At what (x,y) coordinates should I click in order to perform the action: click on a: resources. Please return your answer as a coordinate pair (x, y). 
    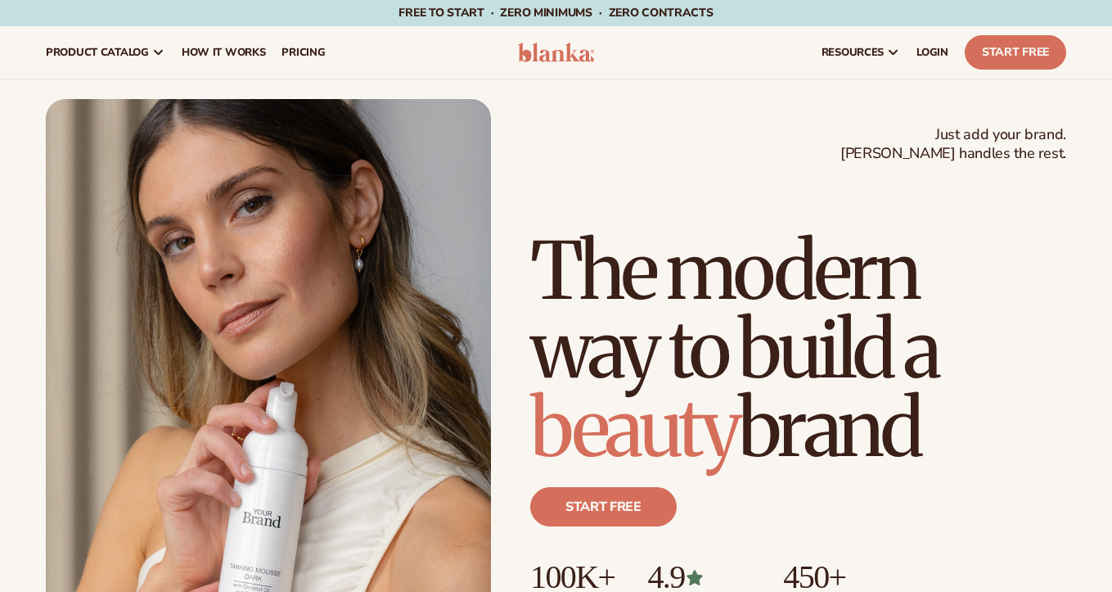
    Looking at the image, I should click on (861, 52).